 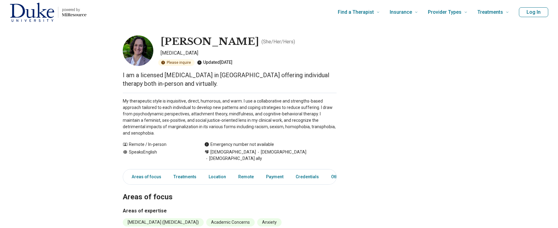 I want to click on p: ( She/Her/Hers ), so click(x=278, y=42).